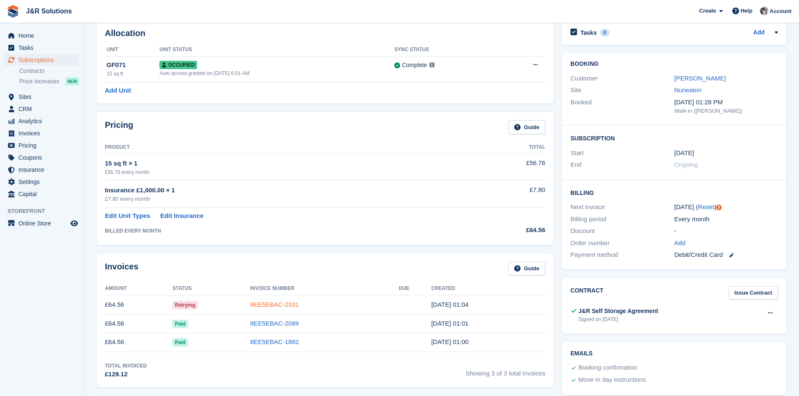  What do you see at coordinates (706, 207) in the screenshot?
I see `a: Reset` at bounding box center [706, 207].